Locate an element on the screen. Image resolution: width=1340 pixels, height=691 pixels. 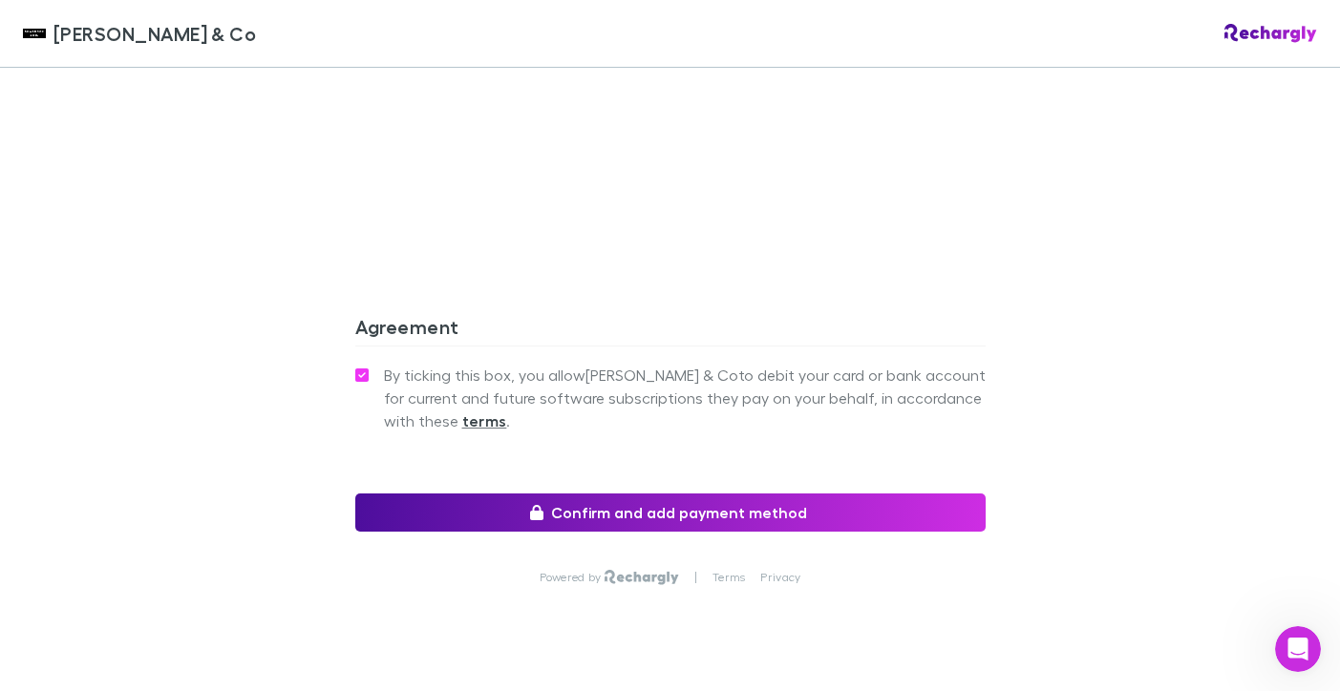
button: Confirm and add payment method is located at coordinates (670, 513).